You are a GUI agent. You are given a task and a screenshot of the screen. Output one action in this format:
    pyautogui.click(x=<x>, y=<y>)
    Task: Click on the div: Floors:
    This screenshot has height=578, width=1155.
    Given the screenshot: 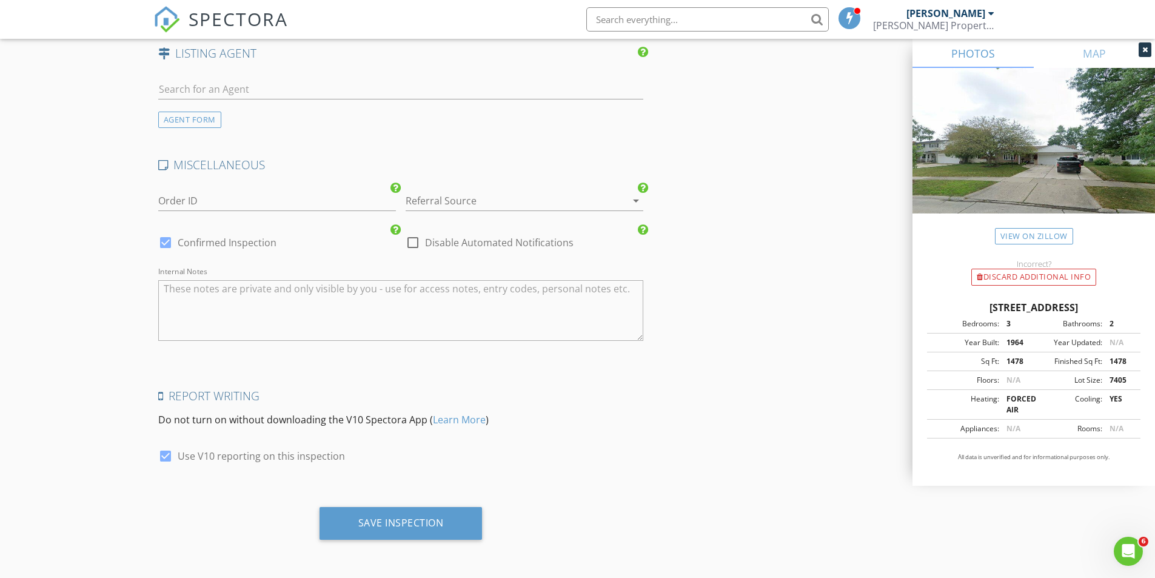 What is the action you would take?
    pyautogui.click(x=965, y=380)
    